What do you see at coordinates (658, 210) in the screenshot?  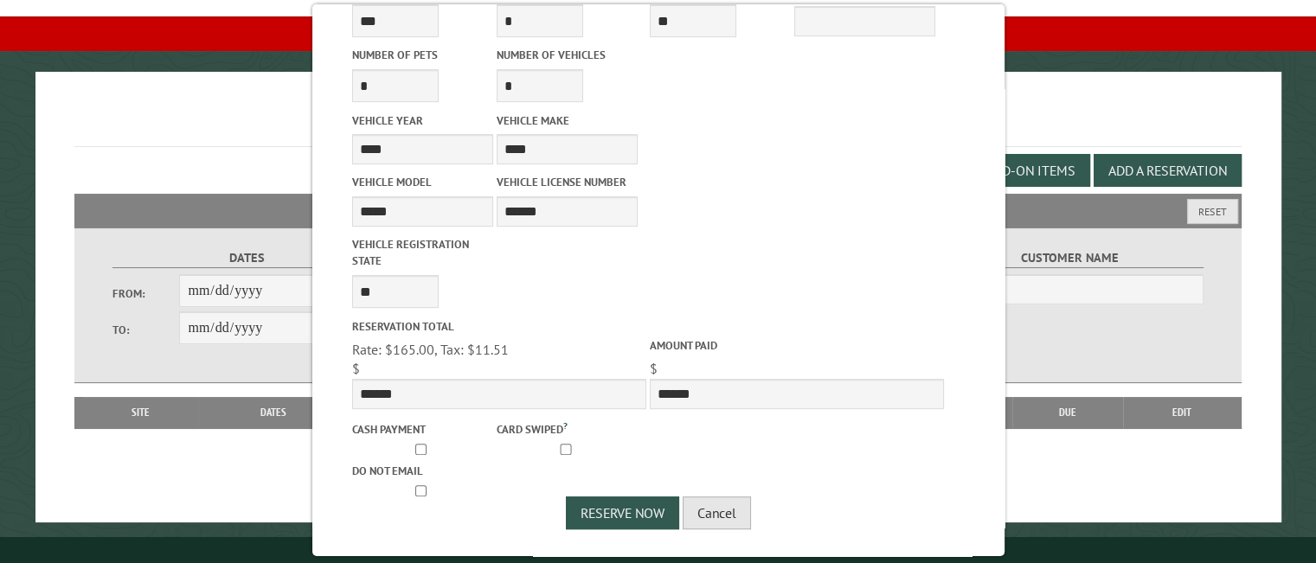 I see `h2: Filters` at bounding box center [658, 210].